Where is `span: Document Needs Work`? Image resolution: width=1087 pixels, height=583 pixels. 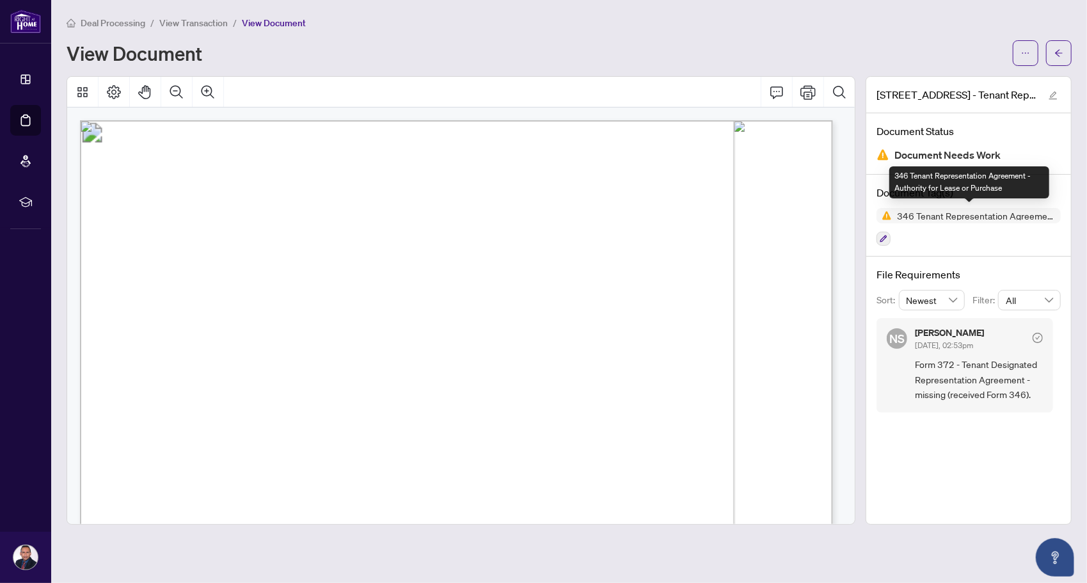
span: Document Needs Work is located at coordinates (947, 155).